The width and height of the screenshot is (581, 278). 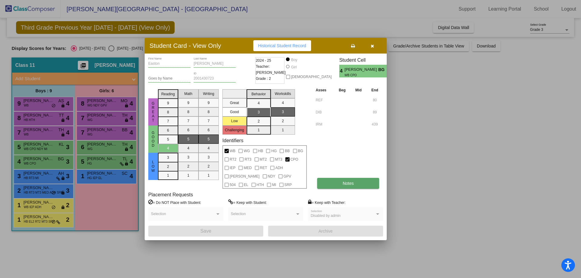 I want to click on th: End, so click(x=375, y=90).